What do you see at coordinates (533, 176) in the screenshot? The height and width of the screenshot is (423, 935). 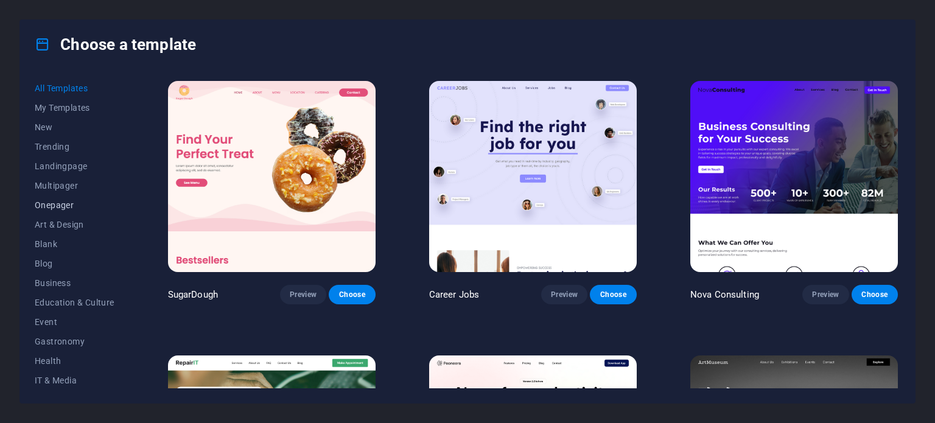 I see `img: Career Jobs` at bounding box center [533, 176].